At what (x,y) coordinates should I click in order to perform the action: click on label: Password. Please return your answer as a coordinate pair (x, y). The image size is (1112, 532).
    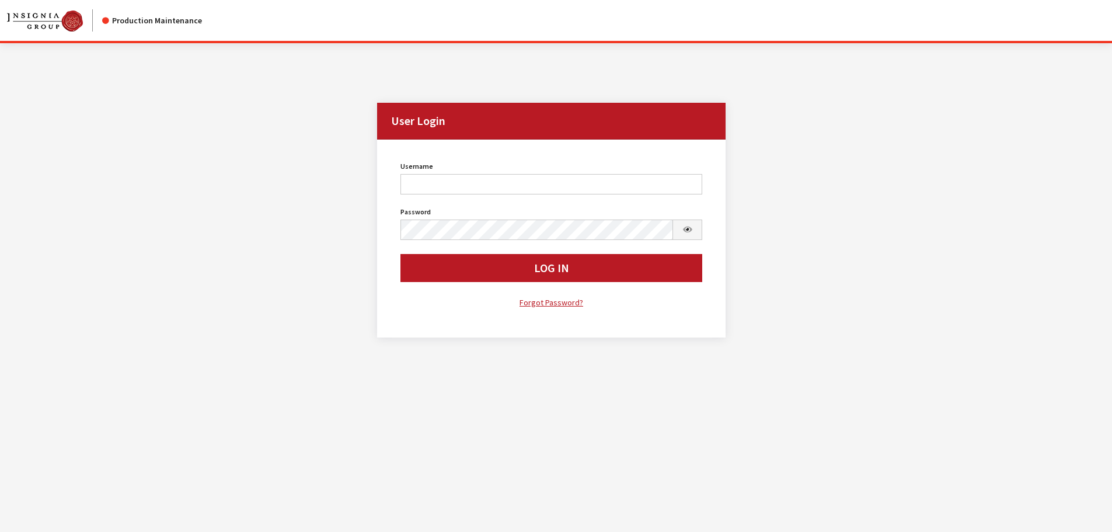
    Looking at the image, I should click on (416, 212).